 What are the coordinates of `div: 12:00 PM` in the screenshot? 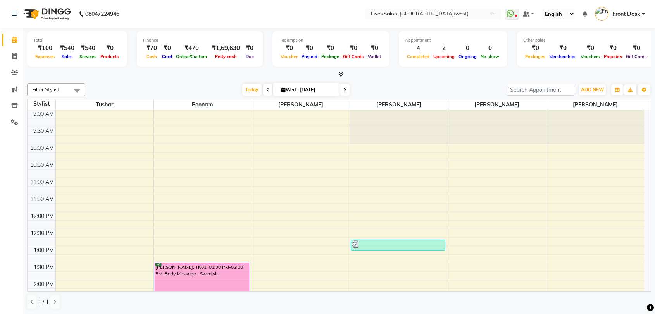 It's located at (42, 216).